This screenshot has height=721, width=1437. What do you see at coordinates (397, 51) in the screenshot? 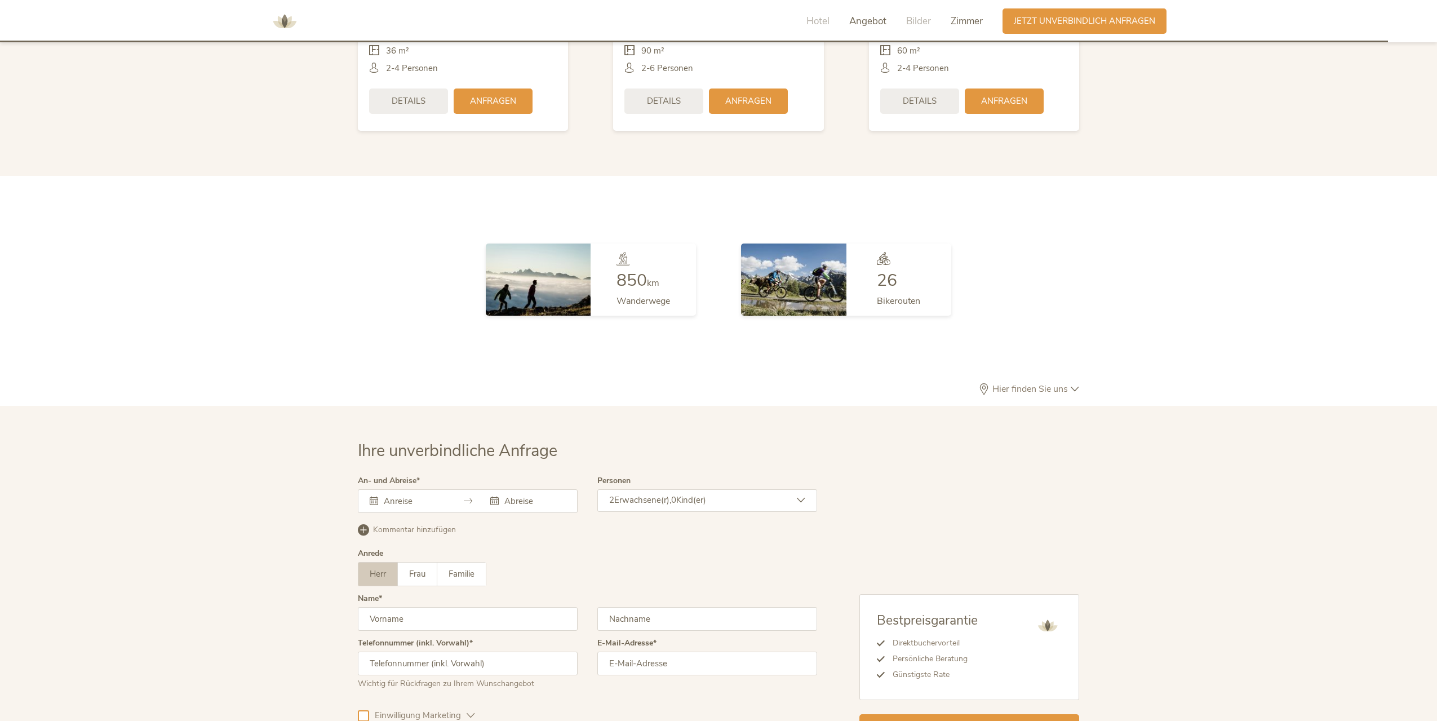
I see `span: 36 m²` at bounding box center [397, 51].